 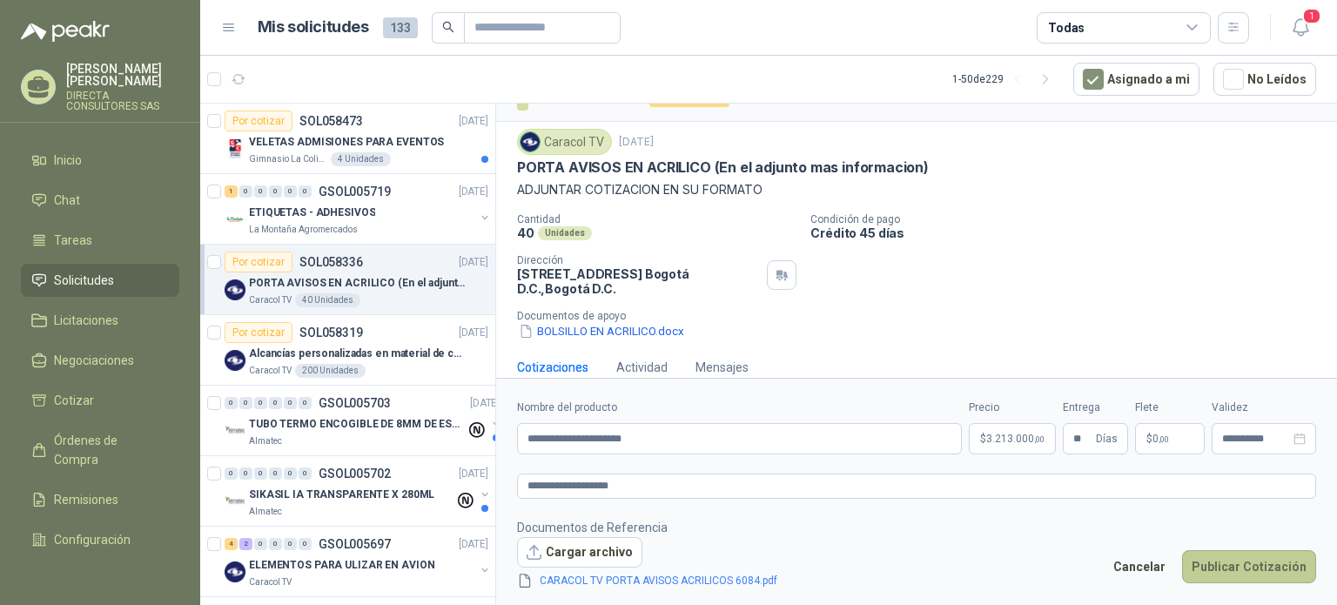 What do you see at coordinates (1066, 28) in the screenshot?
I see `div: Todas` at bounding box center [1066, 28].